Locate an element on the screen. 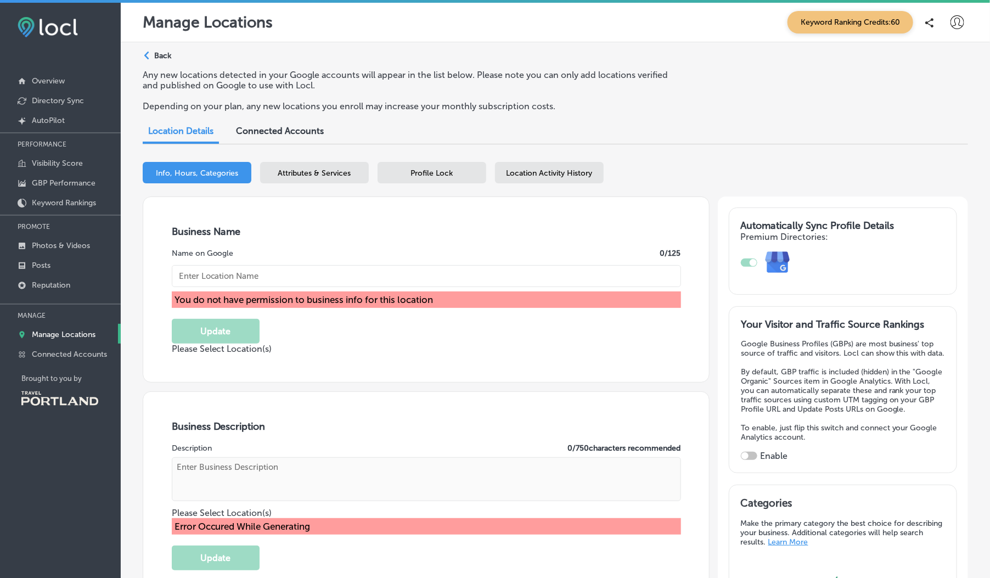 Image resolution: width=990 pixels, height=578 pixels. p: Google Business Profiles (GBPs) are most business' top source of traffic and visitors. Locl can s... is located at coordinates (843, 349).